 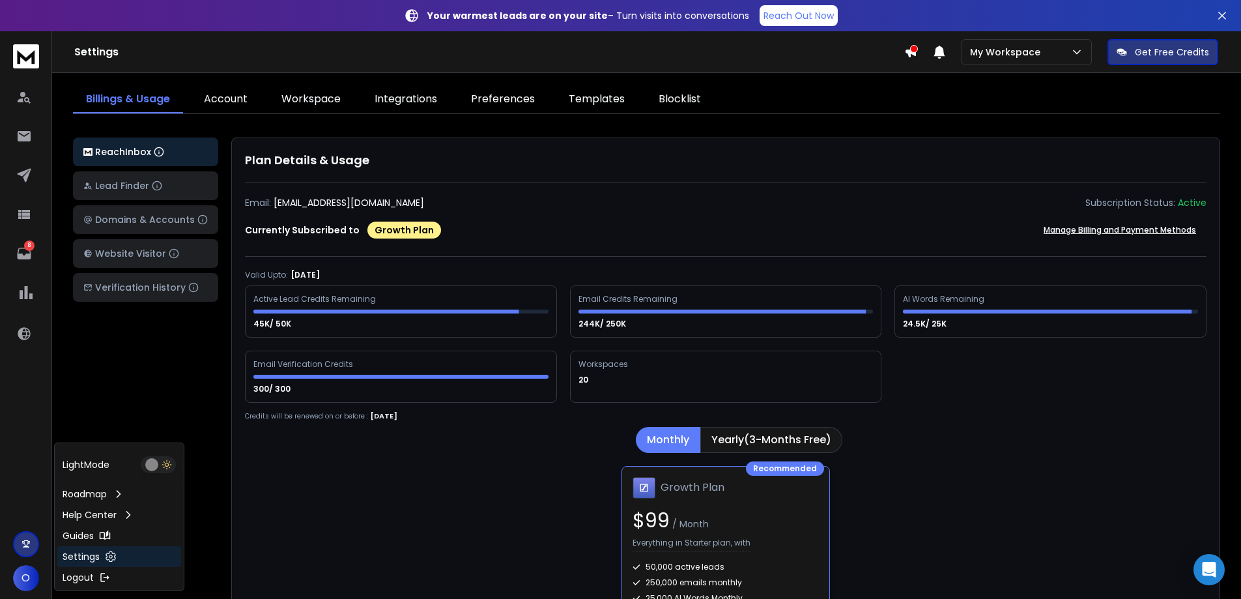 What do you see at coordinates (128, 100) in the screenshot?
I see `a: Billings & Usage` at bounding box center [128, 100].